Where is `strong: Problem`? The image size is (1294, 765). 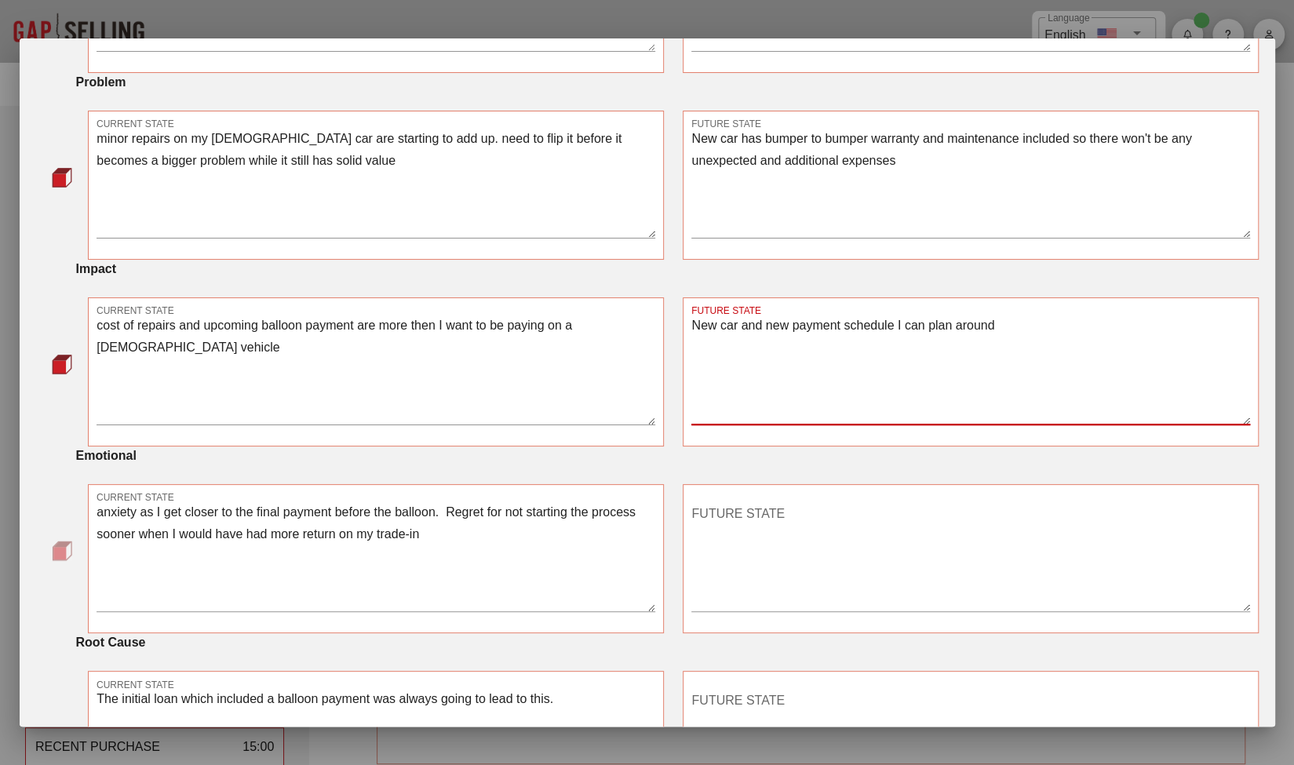
strong: Problem is located at coordinates (101, 82).